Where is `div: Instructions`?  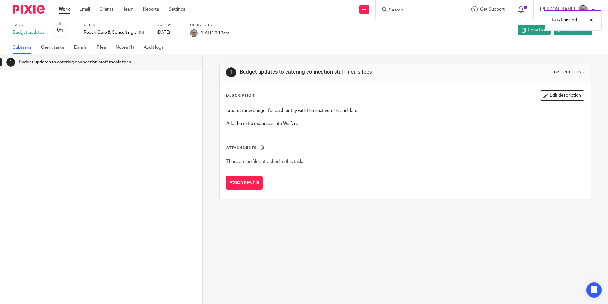 div: Instructions is located at coordinates (570, 72).